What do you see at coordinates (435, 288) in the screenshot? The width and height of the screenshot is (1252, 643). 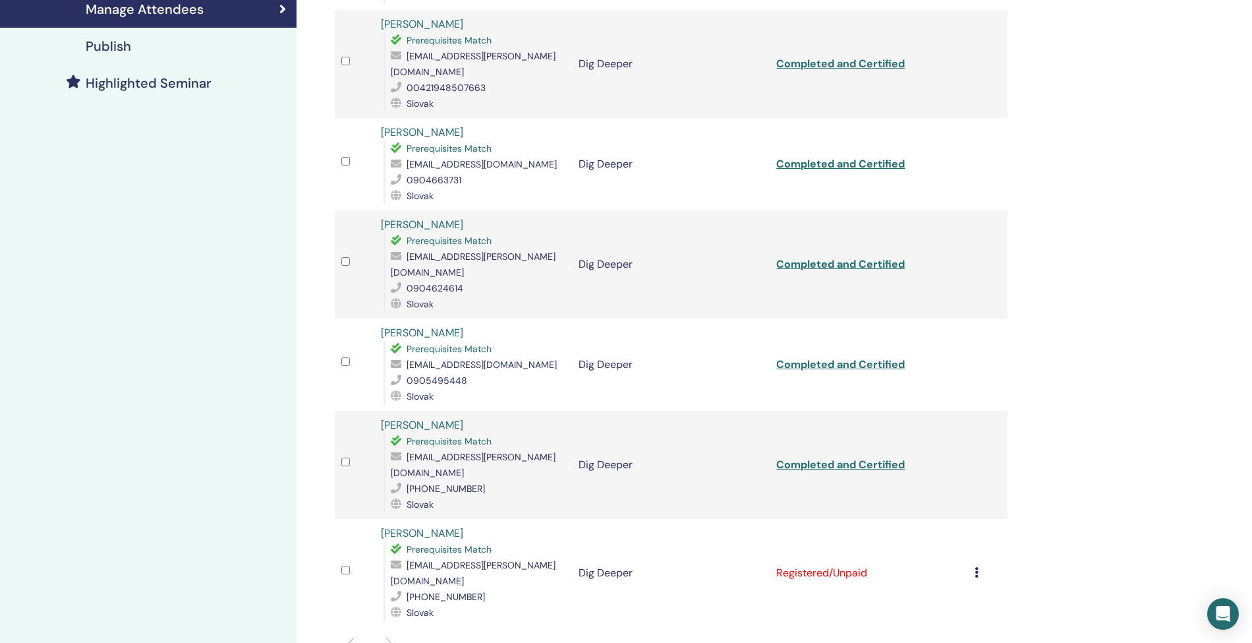 I see `span: 0904624614` at bounding box center [435, 288].